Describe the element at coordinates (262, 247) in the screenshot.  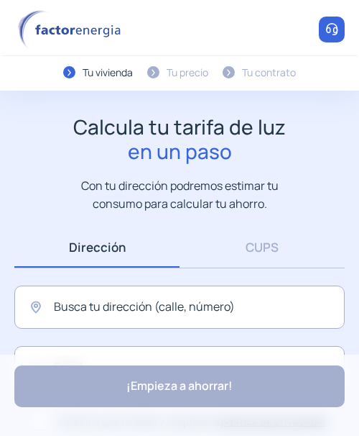
I see `a: CUPS` at that location.